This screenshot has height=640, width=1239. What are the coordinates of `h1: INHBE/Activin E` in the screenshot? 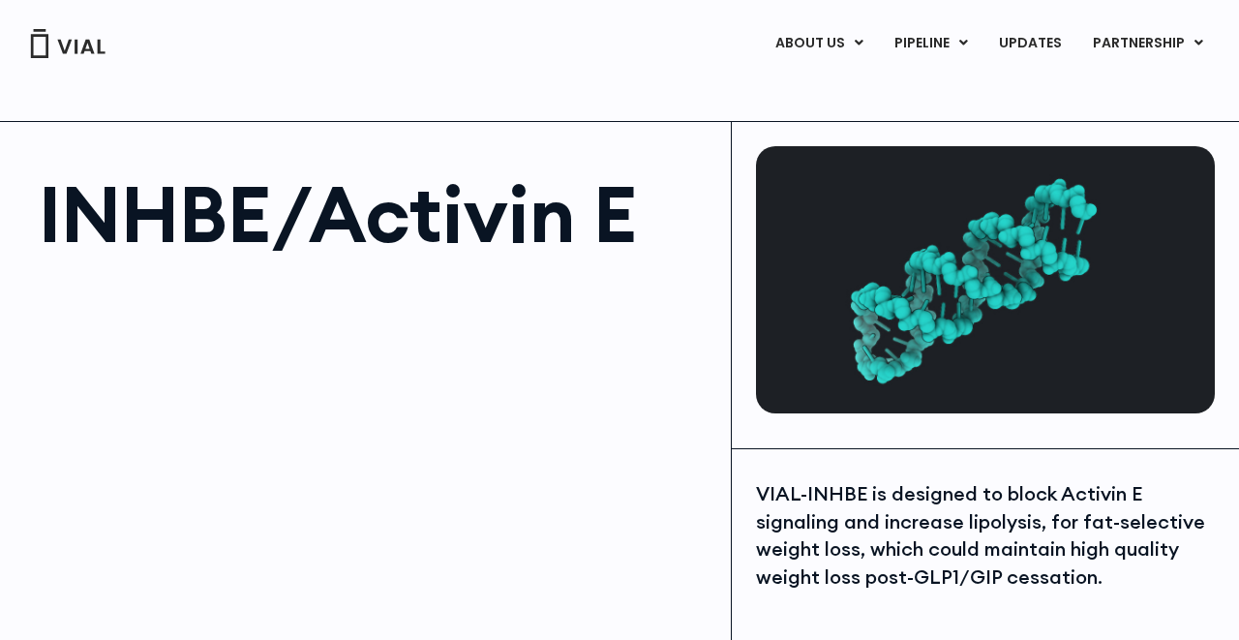 It's located at (375, 214).